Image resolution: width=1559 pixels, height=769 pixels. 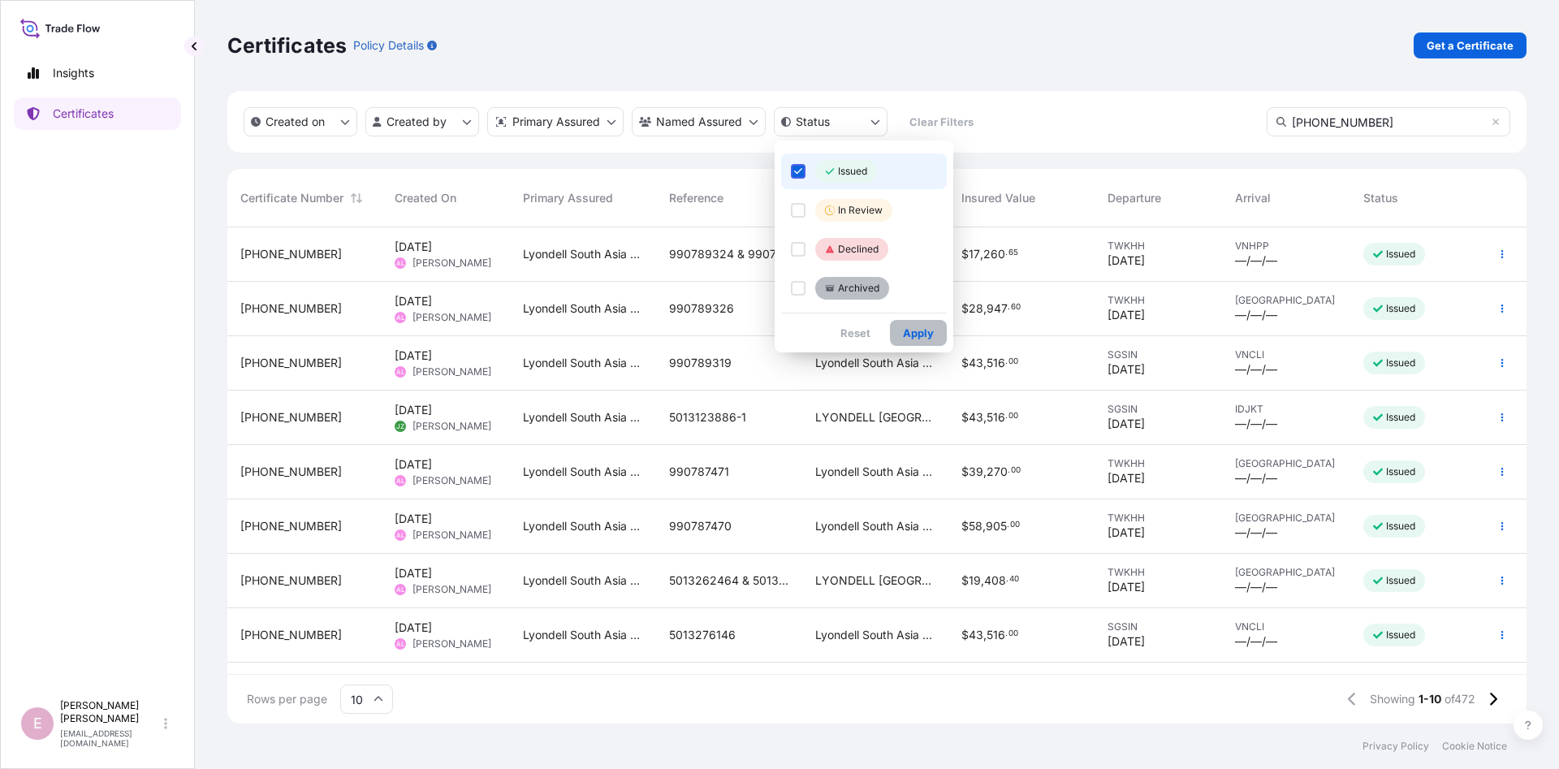 What do you see at coordinates (864, 230) in the screenshot?
I see `div: Select Option` at bounding box center [864, 230].